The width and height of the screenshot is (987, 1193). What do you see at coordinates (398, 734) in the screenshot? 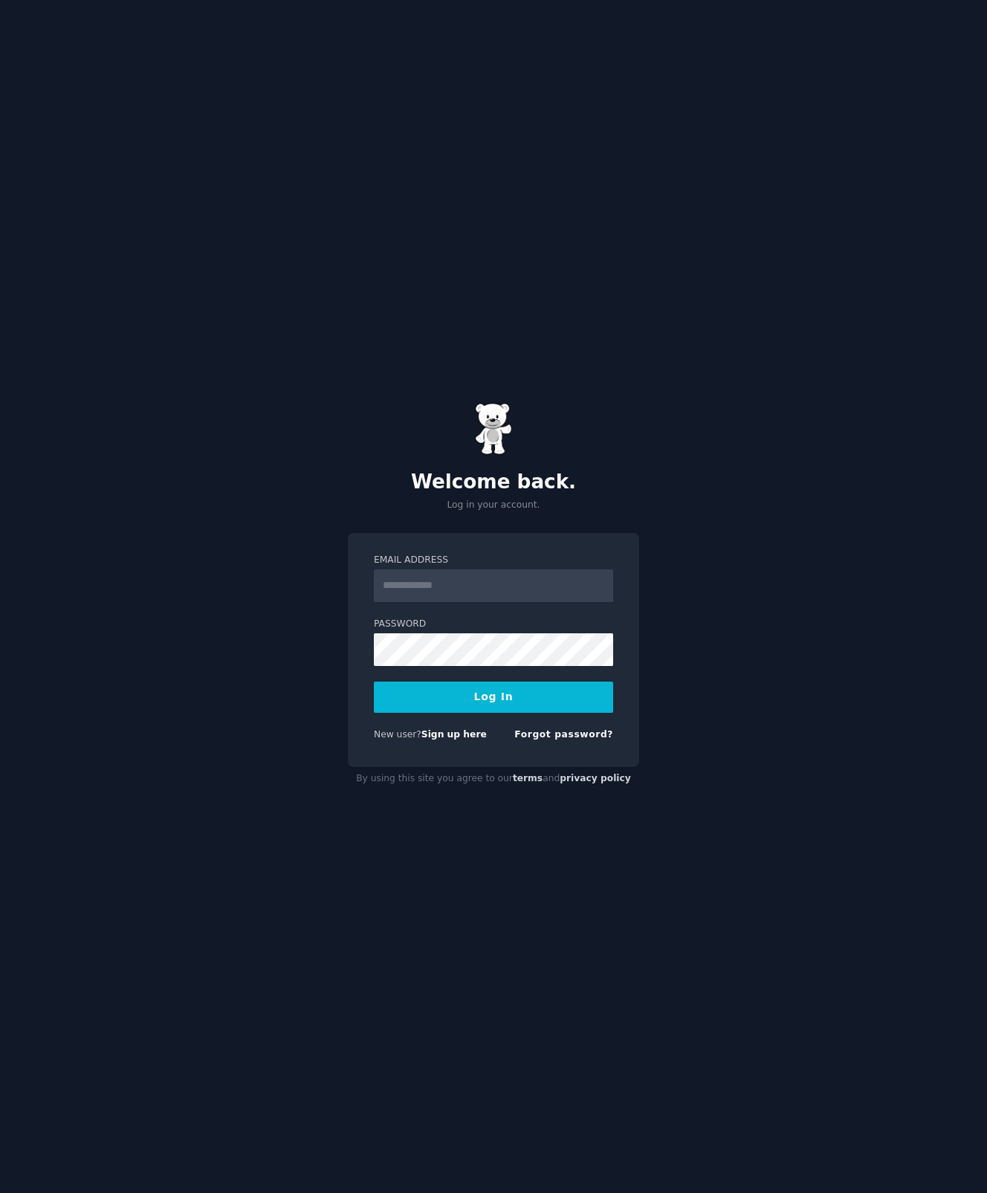
I see `span: New user?` at bounding box center [398, 734].